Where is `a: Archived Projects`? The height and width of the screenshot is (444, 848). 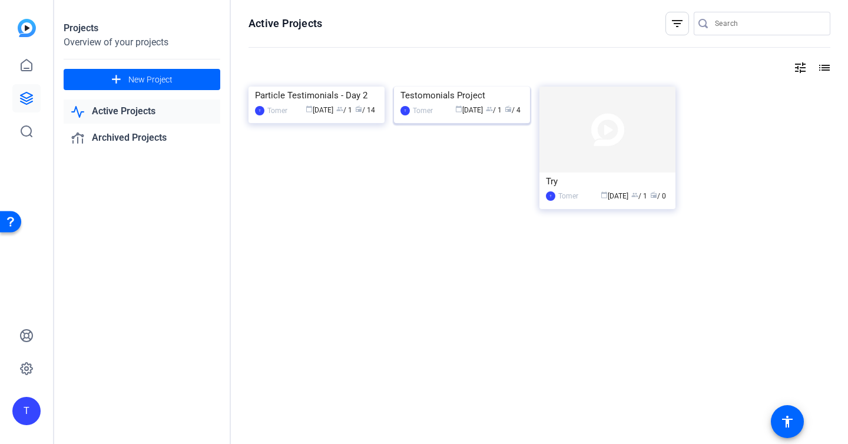 a: Archived Projects is located at coordinates (142, 138).